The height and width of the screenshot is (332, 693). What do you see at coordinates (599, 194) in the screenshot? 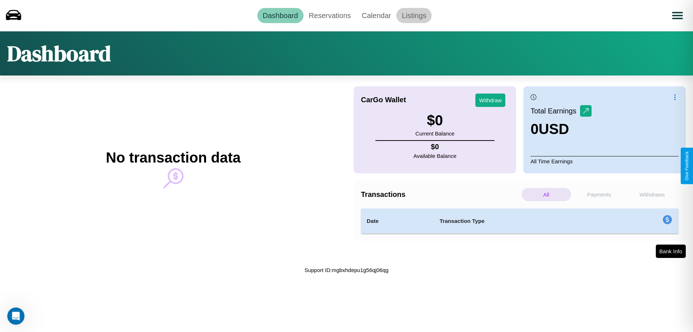
I see `p: Payments` at bounding box center [599, 194].